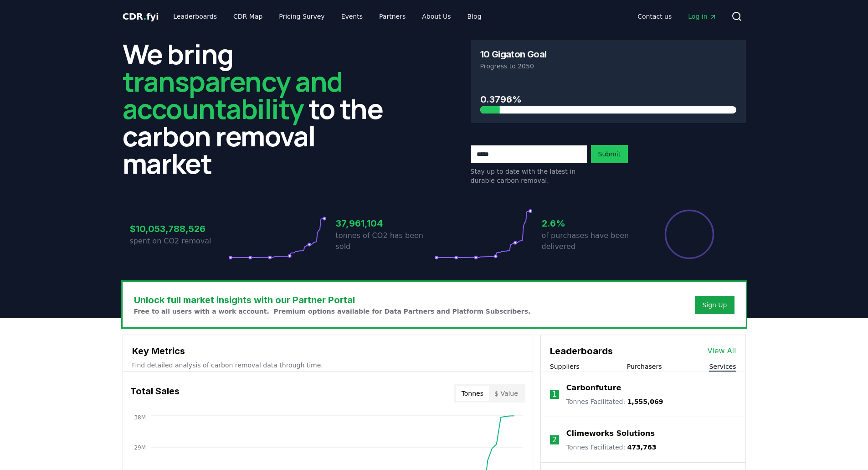 Image resolution: width=868 pixels, height=470 pixels. What do you see at coordinates (140, 417) in the screenshot?
I see `tspan: 38M` at bounding box center [140, 417].